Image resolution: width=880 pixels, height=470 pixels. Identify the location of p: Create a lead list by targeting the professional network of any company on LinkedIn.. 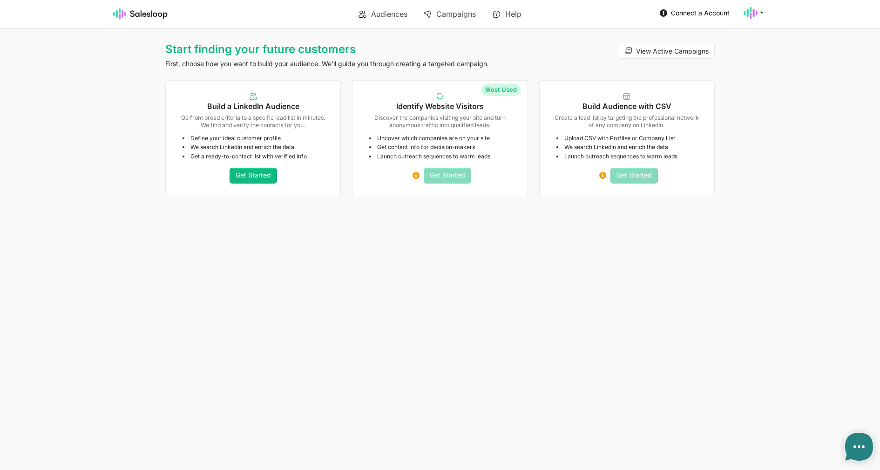
(627, 121).